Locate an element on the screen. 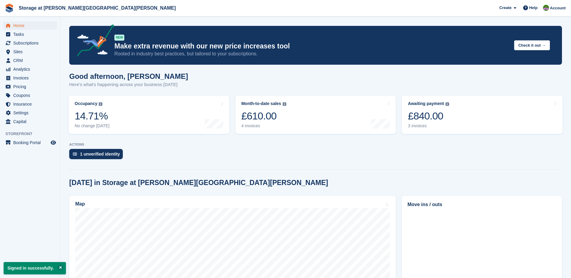 Image resolution: width=571 pixels, height=278 pixels. span: Home is located at coordinates (31, 26).